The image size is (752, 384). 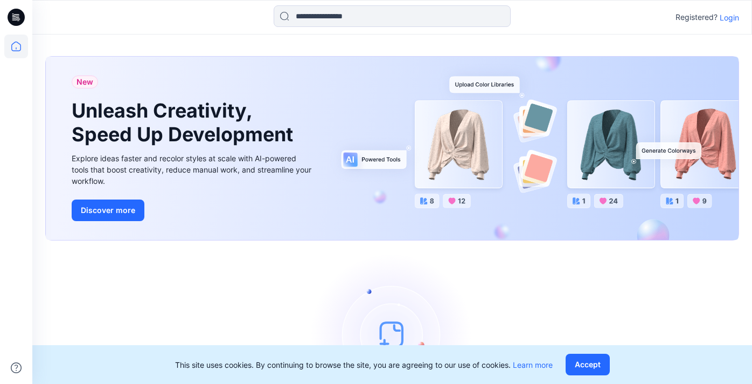 I want to click on p: Registered?, so click(x=697, y=17).